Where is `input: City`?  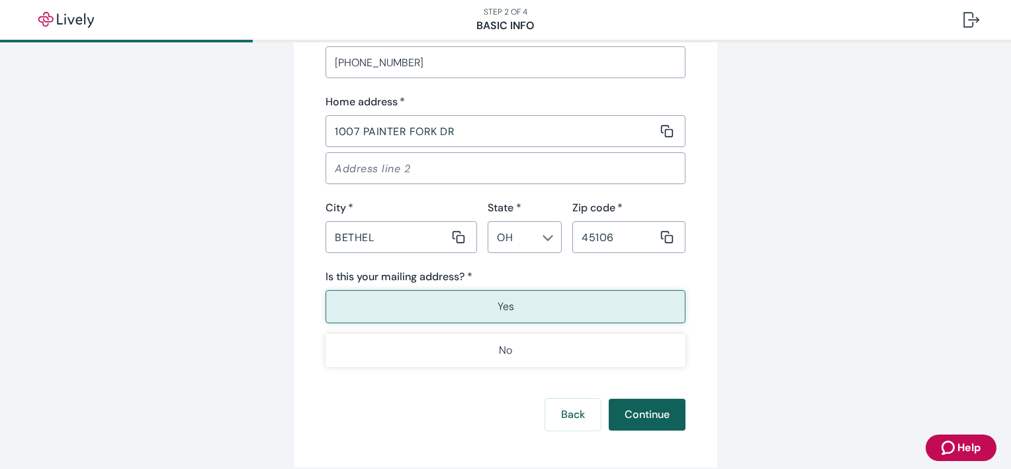 input: City is located at coordinates (387, 237).